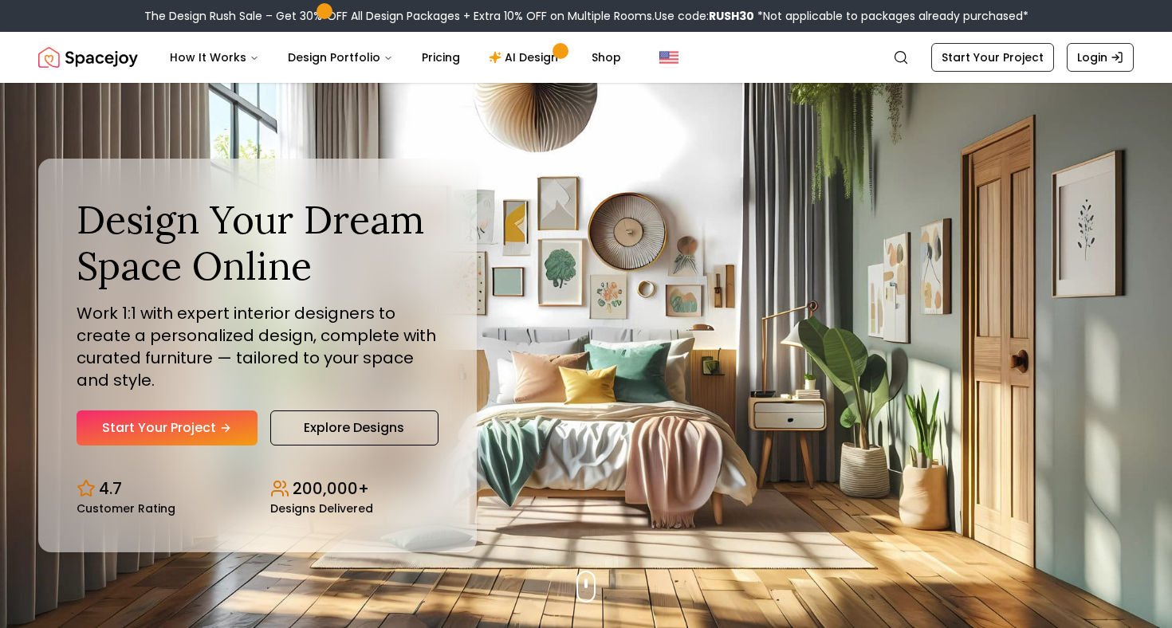 This screenshot has width=1172, height=628. What do you see at coordinates (340, 57) in the screenshot?
I see `button: Design Portfolio` at bounding box center [340, 57].